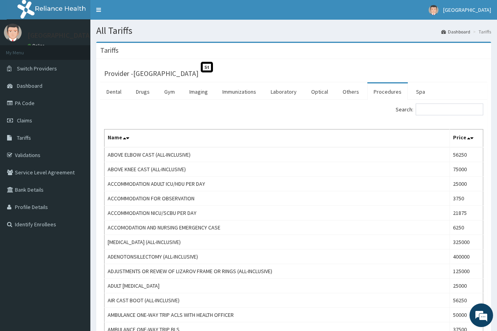 The image size is (497, 331). I want to click on th: Name, so click(277, 138).